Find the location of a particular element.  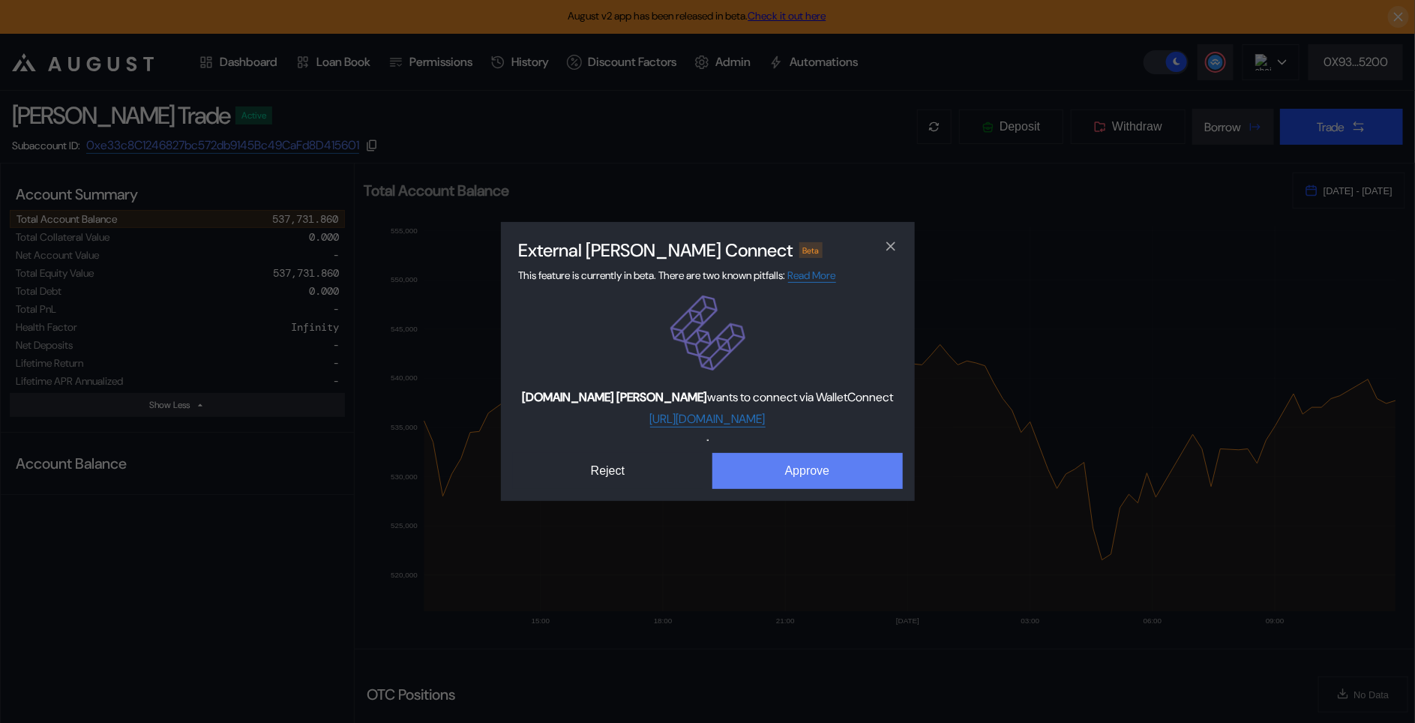

button: Approve is located at coordinates (808, 471).